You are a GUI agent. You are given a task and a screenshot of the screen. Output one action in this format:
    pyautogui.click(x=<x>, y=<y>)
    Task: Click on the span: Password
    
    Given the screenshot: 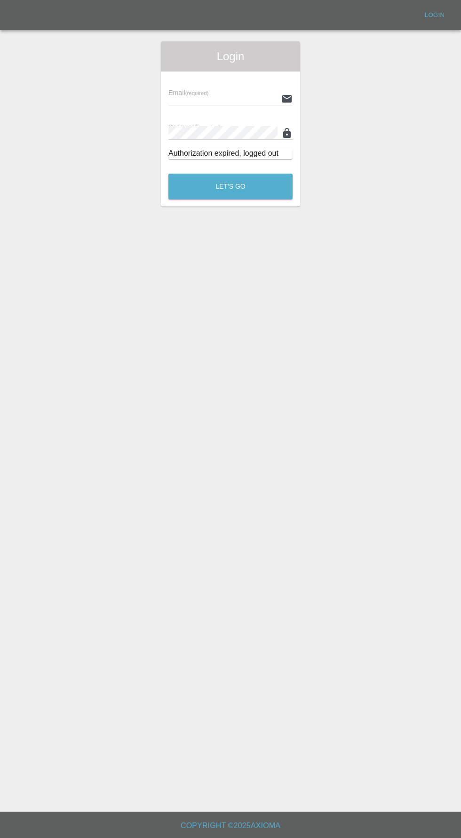 What is the action you would take?
    pyautogui.click(x=195, y=127)
    